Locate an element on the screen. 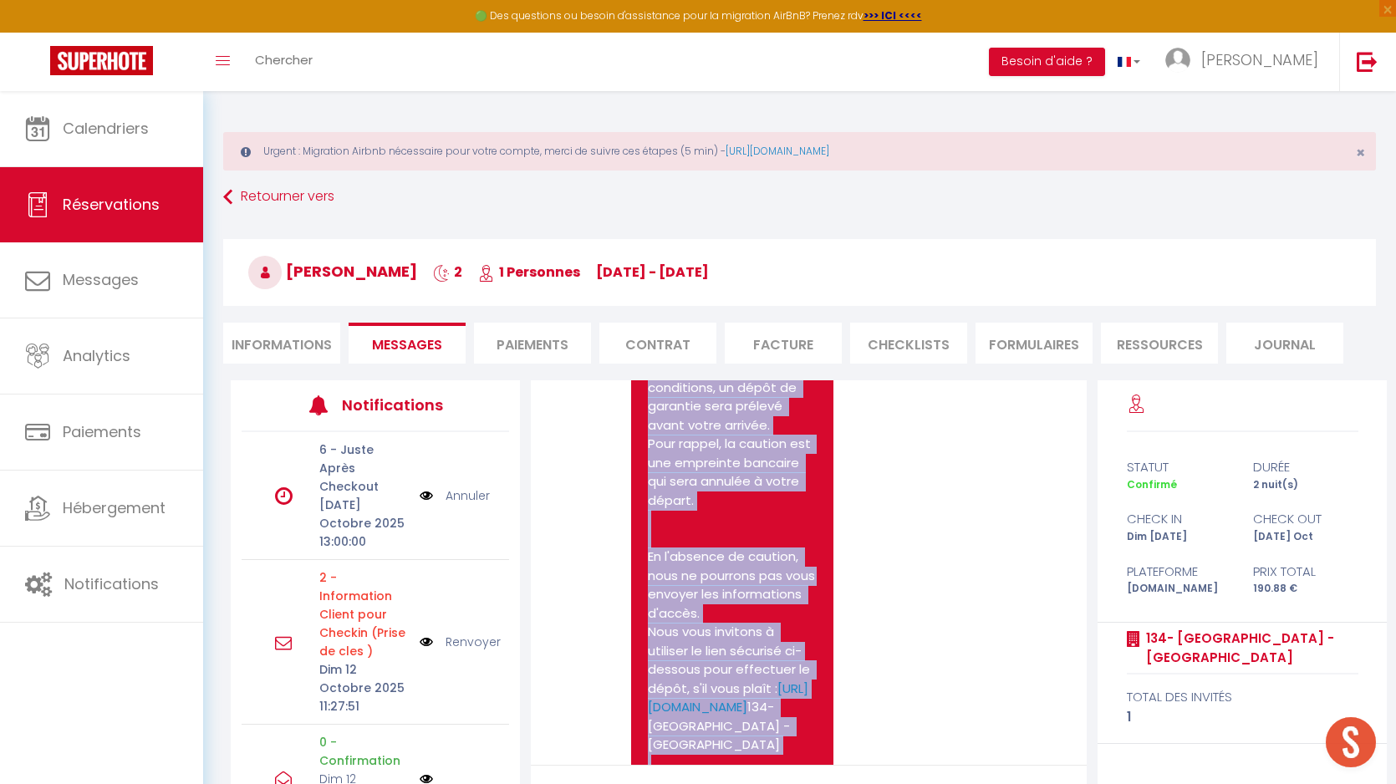  div: durée is located at coordinates (1305, 467).